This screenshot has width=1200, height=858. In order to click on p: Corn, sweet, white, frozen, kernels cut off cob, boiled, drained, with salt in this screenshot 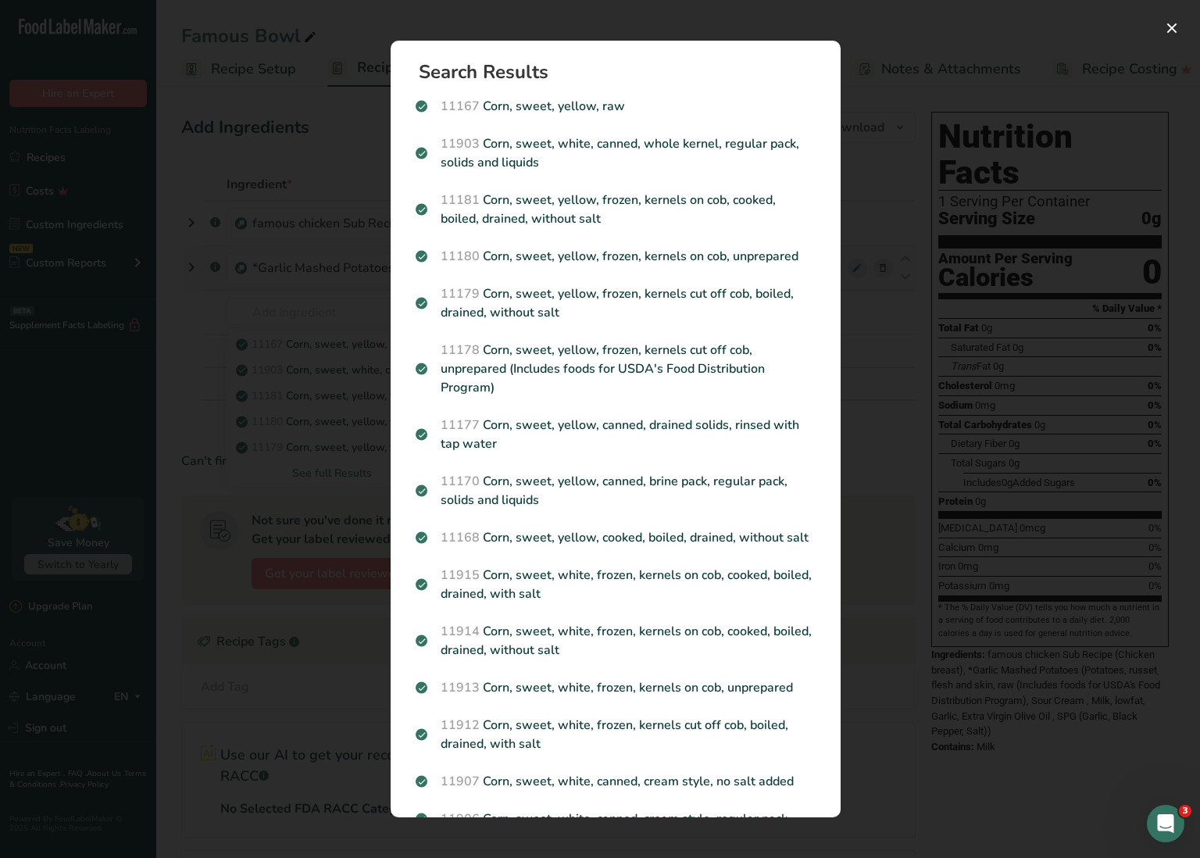, I will do `click(616, 734)`.